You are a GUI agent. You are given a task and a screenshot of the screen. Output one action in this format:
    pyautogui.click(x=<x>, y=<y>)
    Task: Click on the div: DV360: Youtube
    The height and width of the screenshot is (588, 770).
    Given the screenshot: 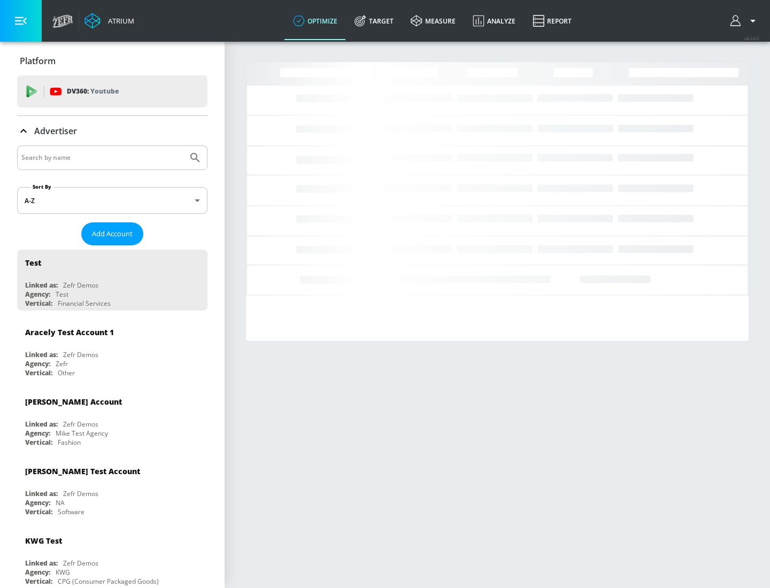 What is the action you would take?
    pyautogui.click(x=112, y=91)
    